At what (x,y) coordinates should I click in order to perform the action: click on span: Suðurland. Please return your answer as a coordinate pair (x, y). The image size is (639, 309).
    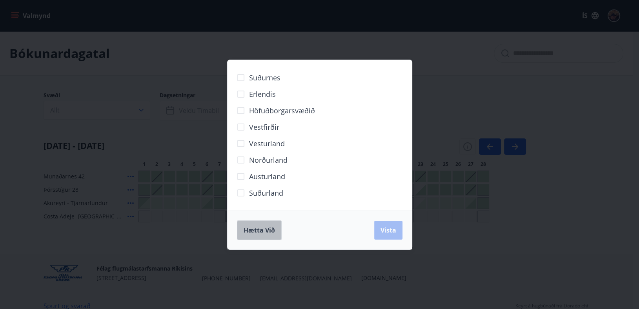
    Looking at the image, I should click on (266, 193).